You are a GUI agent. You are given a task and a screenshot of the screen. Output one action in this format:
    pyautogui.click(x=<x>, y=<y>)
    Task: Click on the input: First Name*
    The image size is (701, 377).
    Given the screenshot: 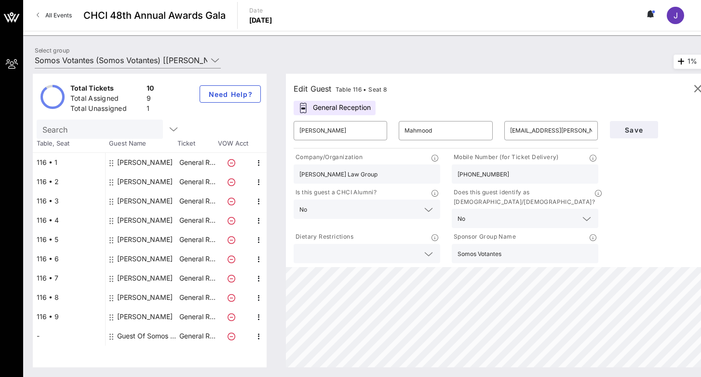 What is the action you would take?
    pyautogui.click(x=341, y=131)
    